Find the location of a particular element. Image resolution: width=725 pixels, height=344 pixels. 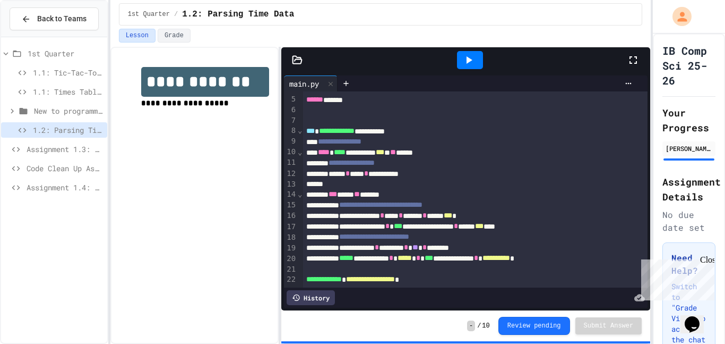

div: 15 is located at coordinates (290, 205).